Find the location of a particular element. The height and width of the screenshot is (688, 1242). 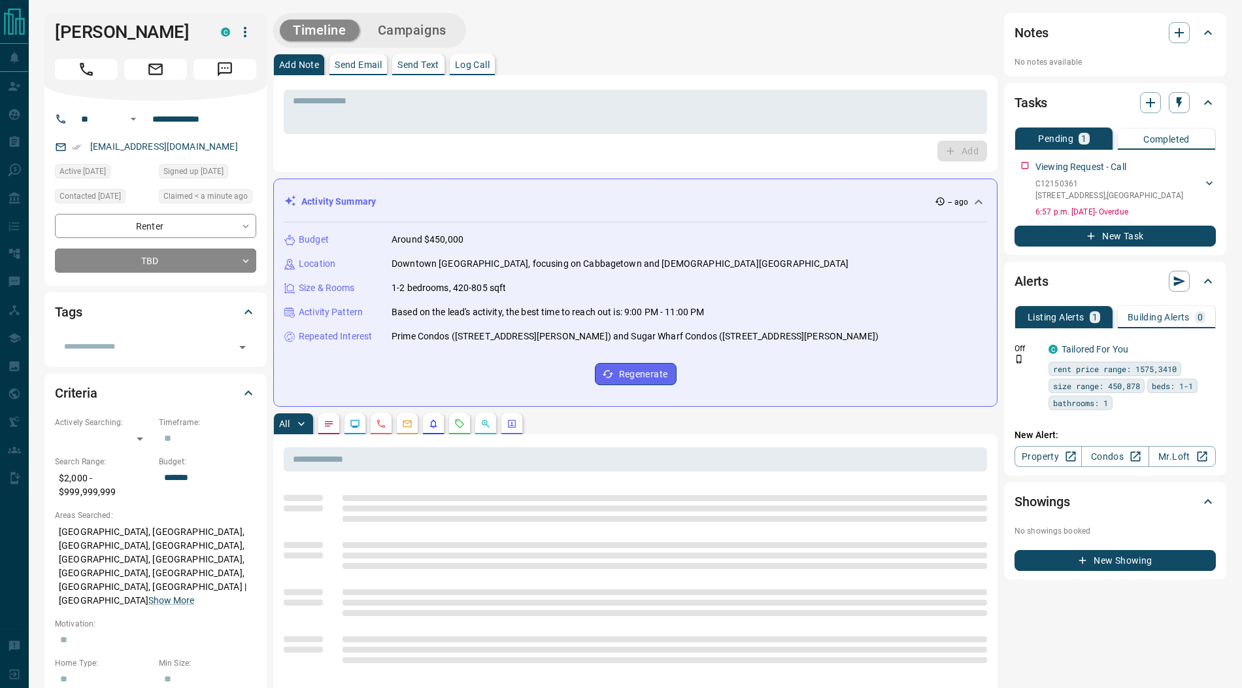

p: 0 is located at coordinates (1200, 317).